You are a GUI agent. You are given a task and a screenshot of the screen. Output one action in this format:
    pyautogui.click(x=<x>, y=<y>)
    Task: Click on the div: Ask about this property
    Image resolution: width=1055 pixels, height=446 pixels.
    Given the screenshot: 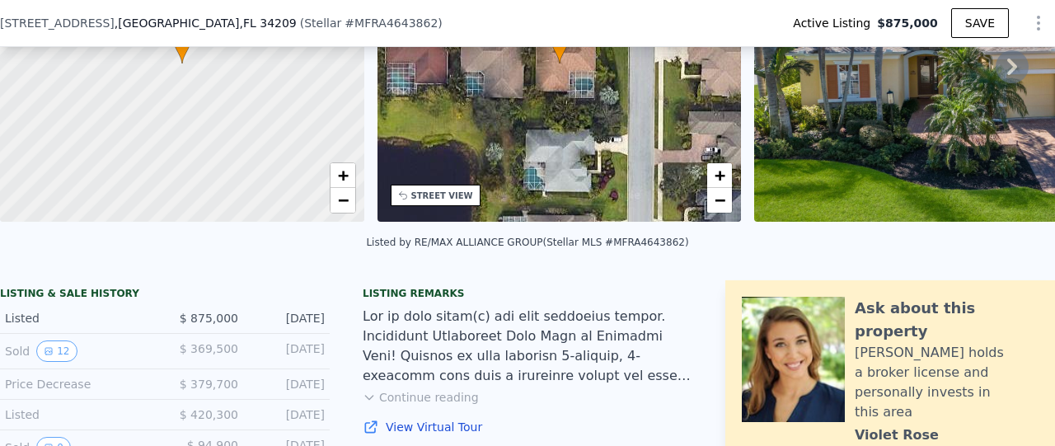 What is the action you would take?
    pyautogui.click(x=946, y=320)
    